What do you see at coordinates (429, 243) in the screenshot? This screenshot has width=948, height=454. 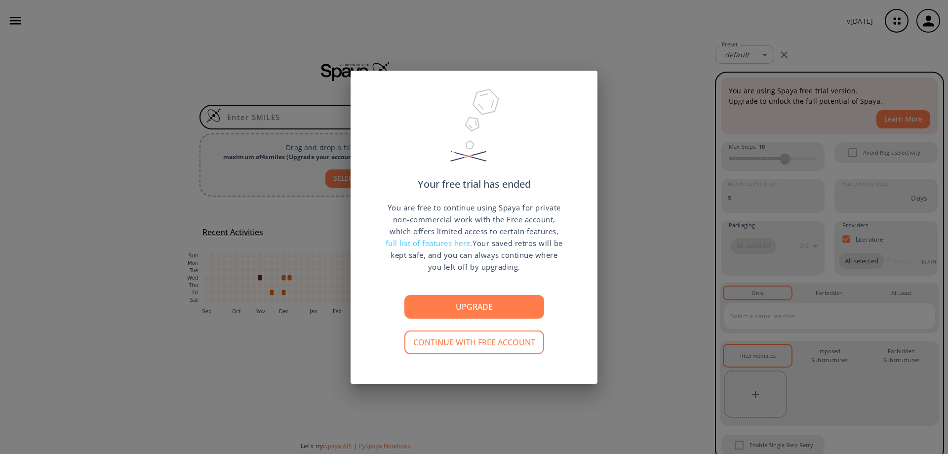 I see `span: full list of features here.` at bounding box center [429, 243].